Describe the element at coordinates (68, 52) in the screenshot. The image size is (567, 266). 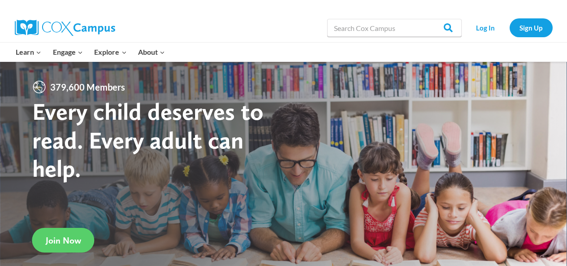
I see `span: Engage` at that location.